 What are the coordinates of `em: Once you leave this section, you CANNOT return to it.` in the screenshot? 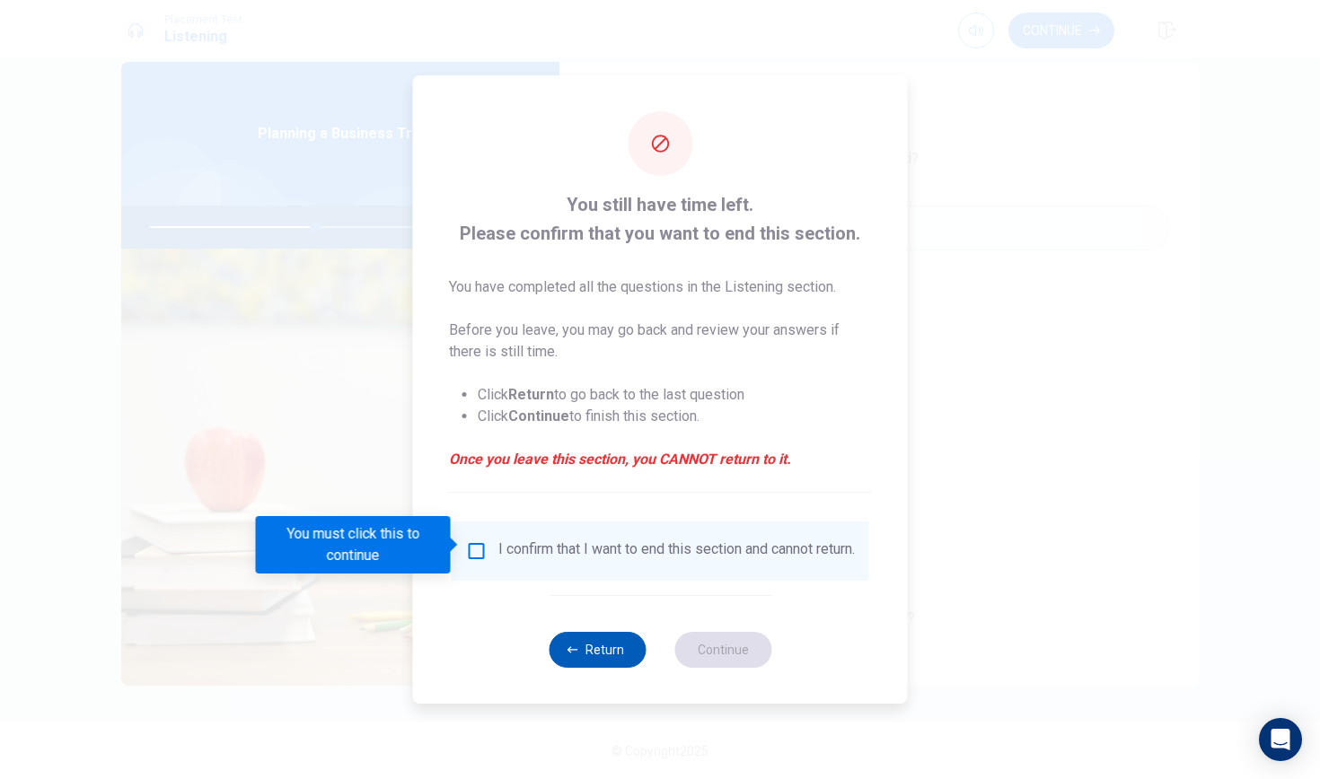 It's located at (660, 460).